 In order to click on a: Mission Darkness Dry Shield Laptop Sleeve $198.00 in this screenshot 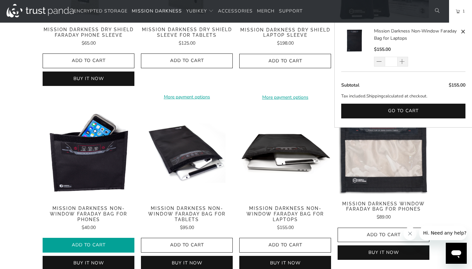, I will do `click(285, 37)`.